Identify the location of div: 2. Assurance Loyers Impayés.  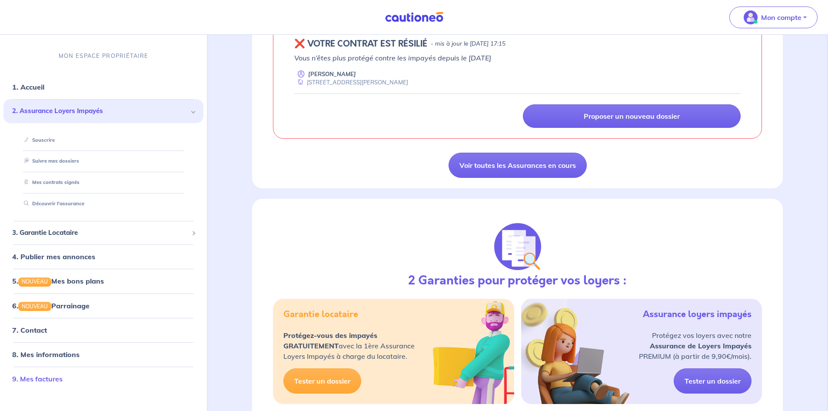
(103, 111).